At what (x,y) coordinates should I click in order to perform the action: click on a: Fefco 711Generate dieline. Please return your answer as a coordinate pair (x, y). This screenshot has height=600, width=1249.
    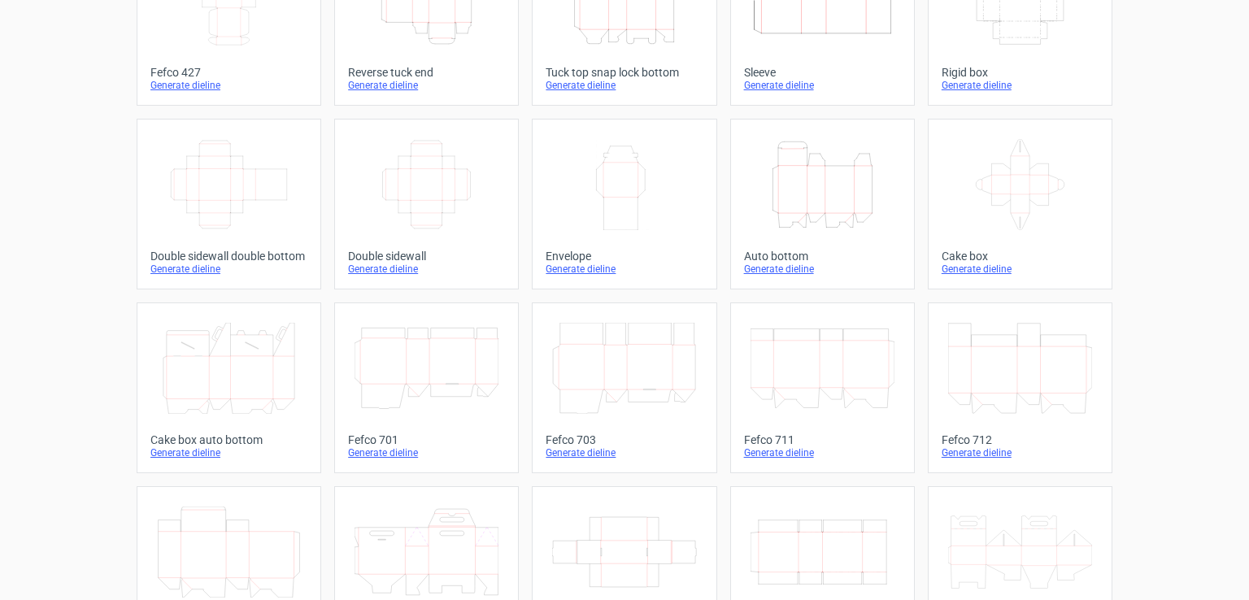
    Looking at the image, I should click on (822, 388).